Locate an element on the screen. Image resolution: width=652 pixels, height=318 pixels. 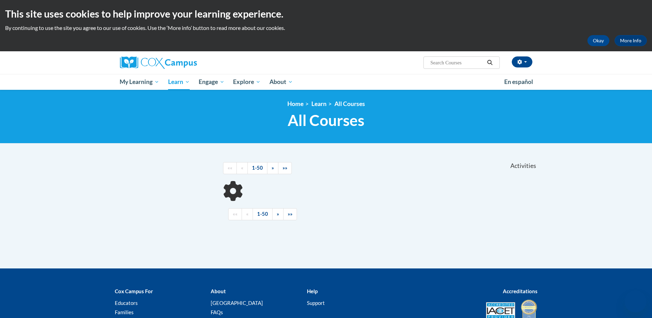
span: Activities is located at coordinates (523, 166).